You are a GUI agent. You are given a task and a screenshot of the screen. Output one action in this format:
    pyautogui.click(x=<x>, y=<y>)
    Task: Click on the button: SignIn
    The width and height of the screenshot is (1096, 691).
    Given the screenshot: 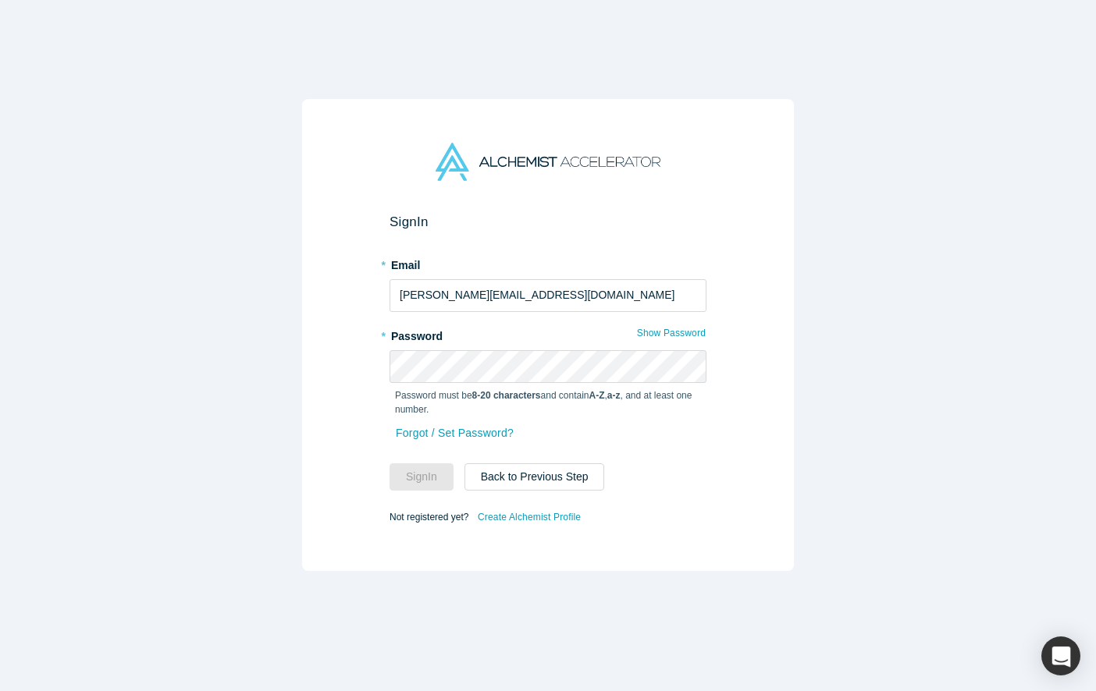 What is the action you would take?
    pyautogui.click(x=421, y=477)
    